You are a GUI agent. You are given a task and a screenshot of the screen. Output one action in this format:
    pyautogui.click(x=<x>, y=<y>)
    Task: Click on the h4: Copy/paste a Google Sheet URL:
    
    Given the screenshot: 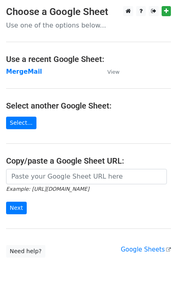 What is the action you would take?
    pyautogui.click(x=88, y=161)
    